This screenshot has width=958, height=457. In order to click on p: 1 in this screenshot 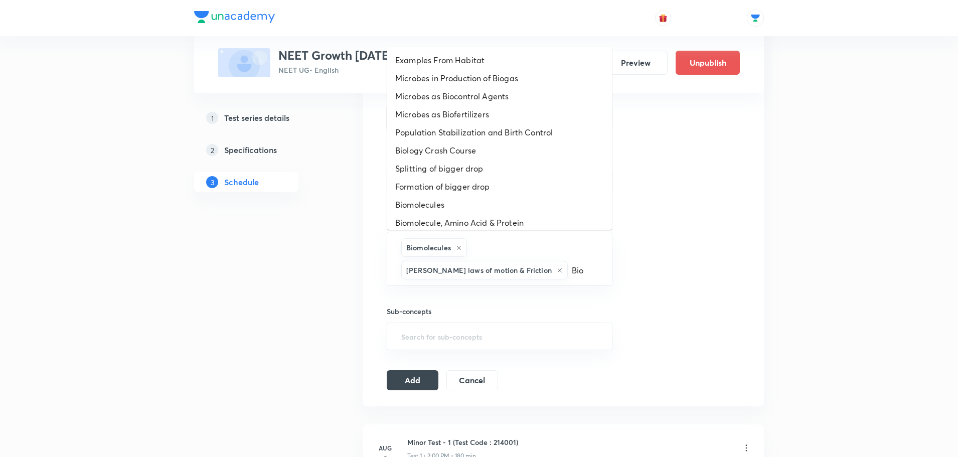, I will do `click(212, 118)`.